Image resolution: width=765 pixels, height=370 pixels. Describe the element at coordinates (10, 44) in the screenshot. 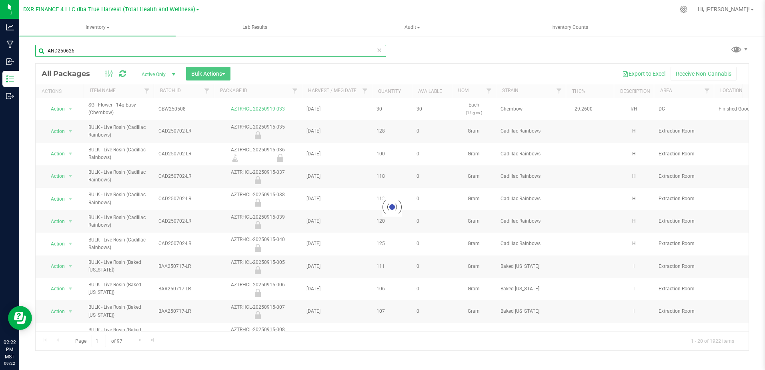

I see `inline-svg: Manufacturing` at that location.